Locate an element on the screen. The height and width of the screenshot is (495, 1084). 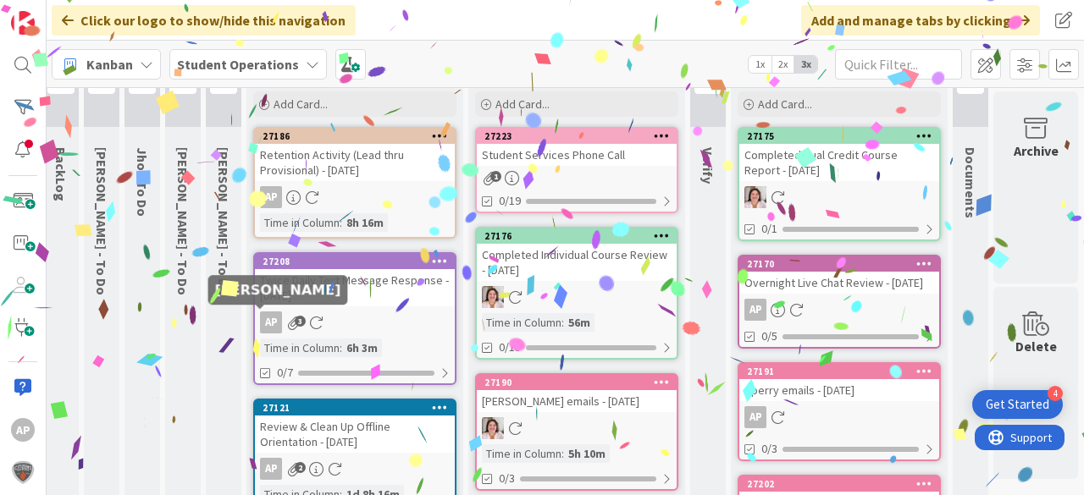
div: Get Started is located at coordinates (1017, 405).